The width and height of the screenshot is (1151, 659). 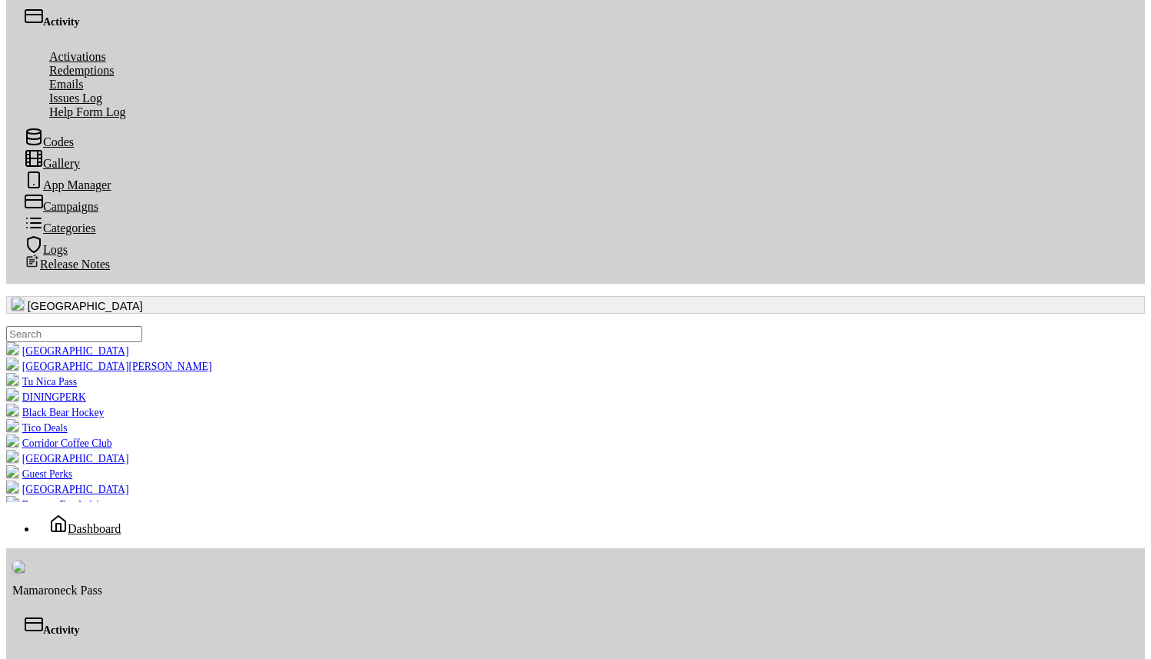 I want to click on img: 65Ub9Kbg6EKkVtfooX73hwGGlFbexxHlnpgbdEJ1.png, so click(x=12, y=425).